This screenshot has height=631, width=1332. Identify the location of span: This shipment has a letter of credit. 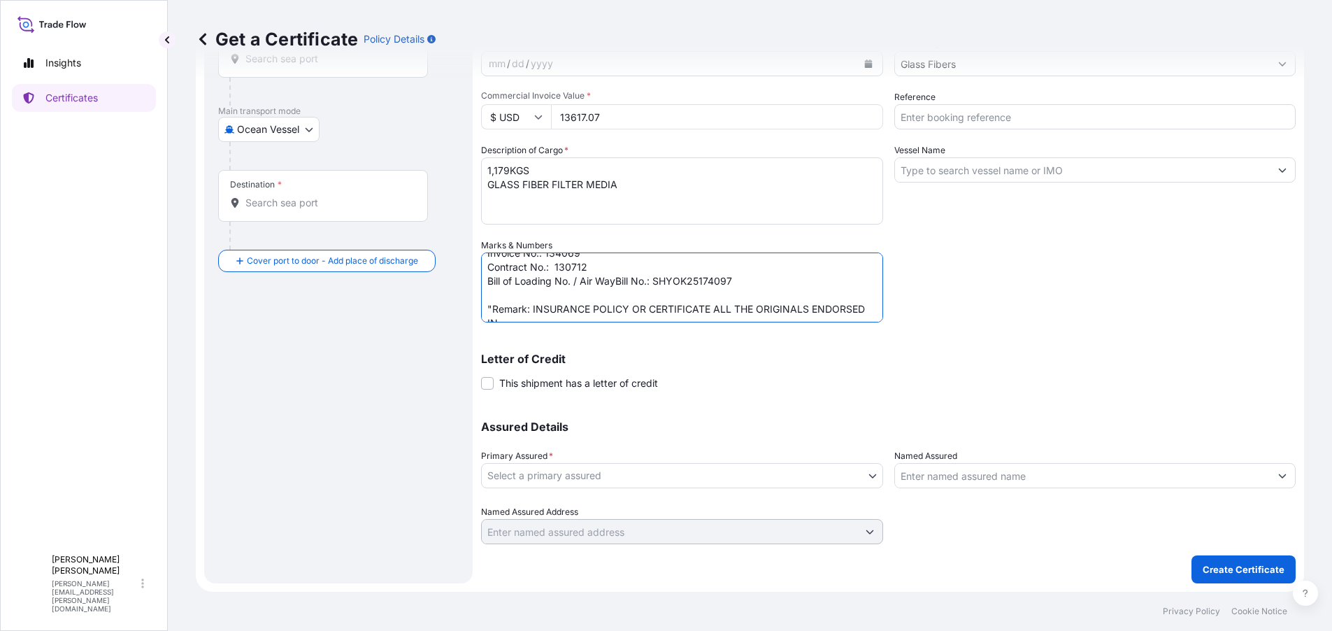
(578, 383).